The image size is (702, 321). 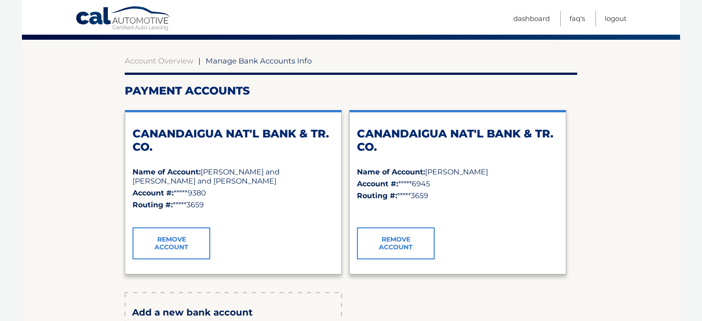 I want to click on h3: Add a new bank account, so click(x=233, y=313).